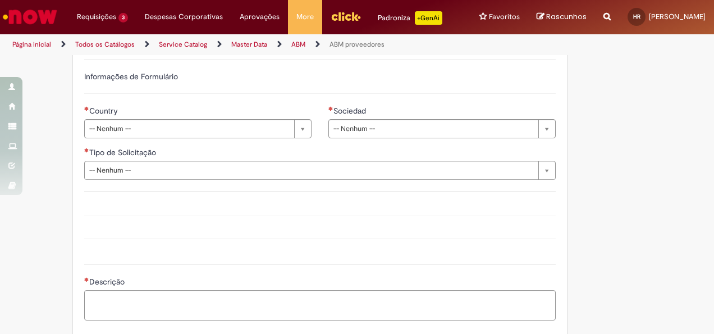 Image resolution: width=714 pixels, height=334 pixels. I want to click on ul: Trilhas de página, so click(238, 44).